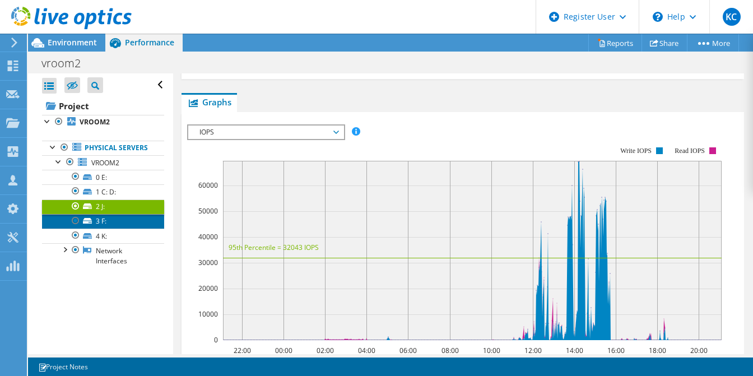 This screenshot has height=376, width=753. Describe the element at coordinates (491, 350) in the screenshot. I see `text: 10:00` at that location.